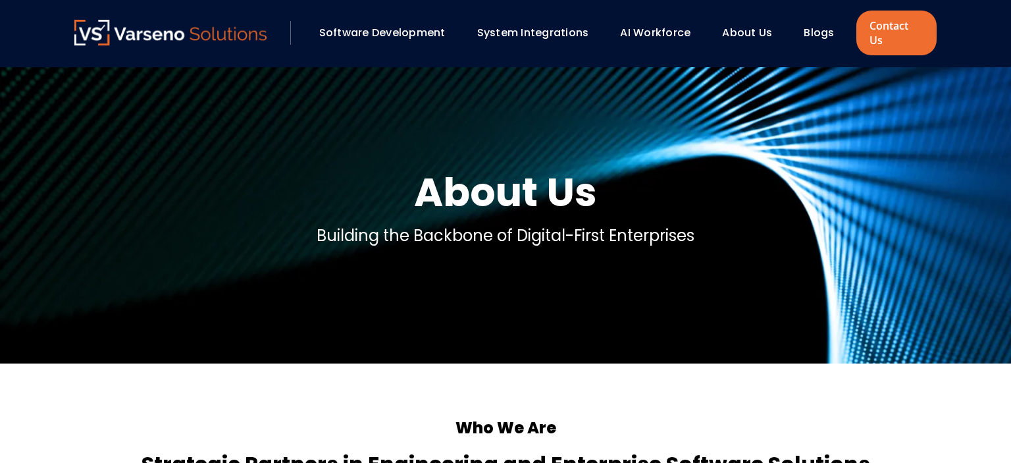 The image size is (1011, 463). Describe the element at coordinates (388, 33) in the screenshot. I see `div: Software Development` at that location.